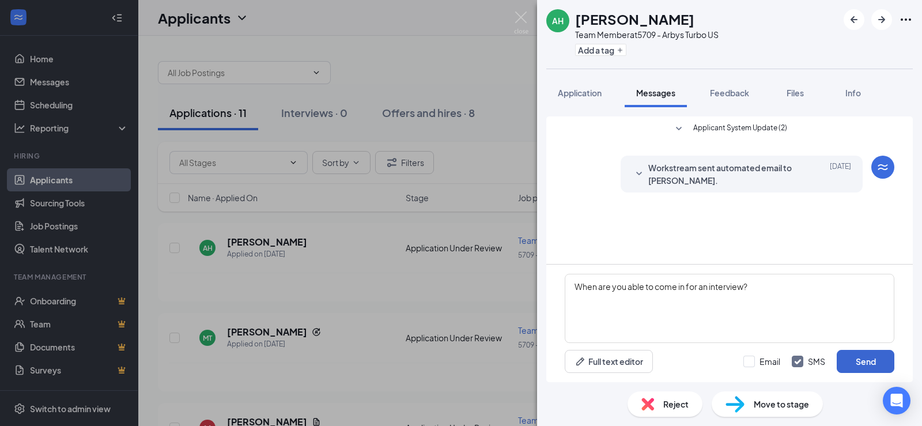  What do you see at coordinates (897, 401) in the screenshot?
I see `div: Open Intercom Messenger` at bounding box center [897, 401].